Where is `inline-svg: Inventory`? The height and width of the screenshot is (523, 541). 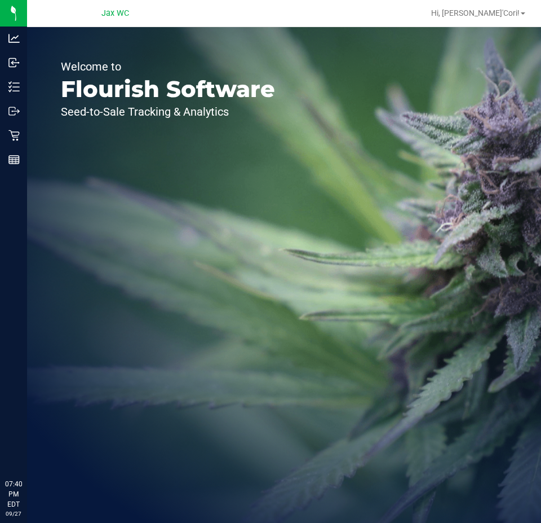
inline-svg: Inventory is located at coordinates (14, 87).